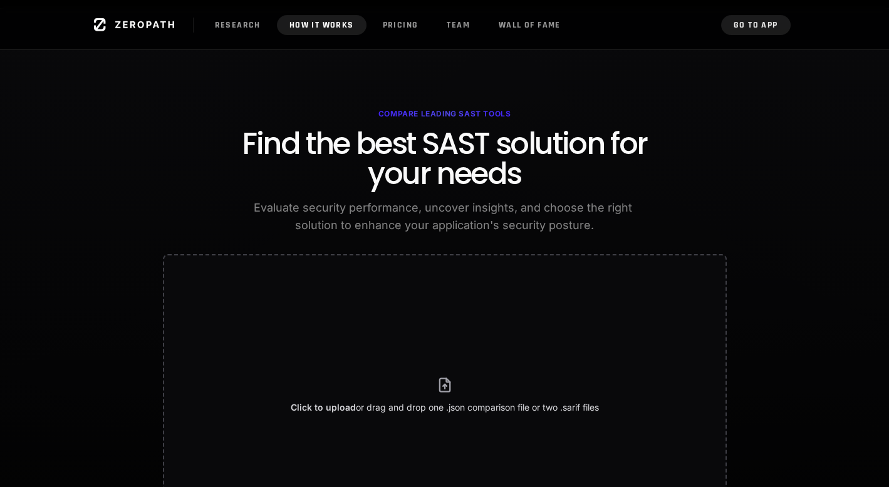 This screenshot has height=487, width=889. I want to click on p: Evaluate security performance, uncover insights, and choose the right solution to enhance your ap..., so click(444, 217).